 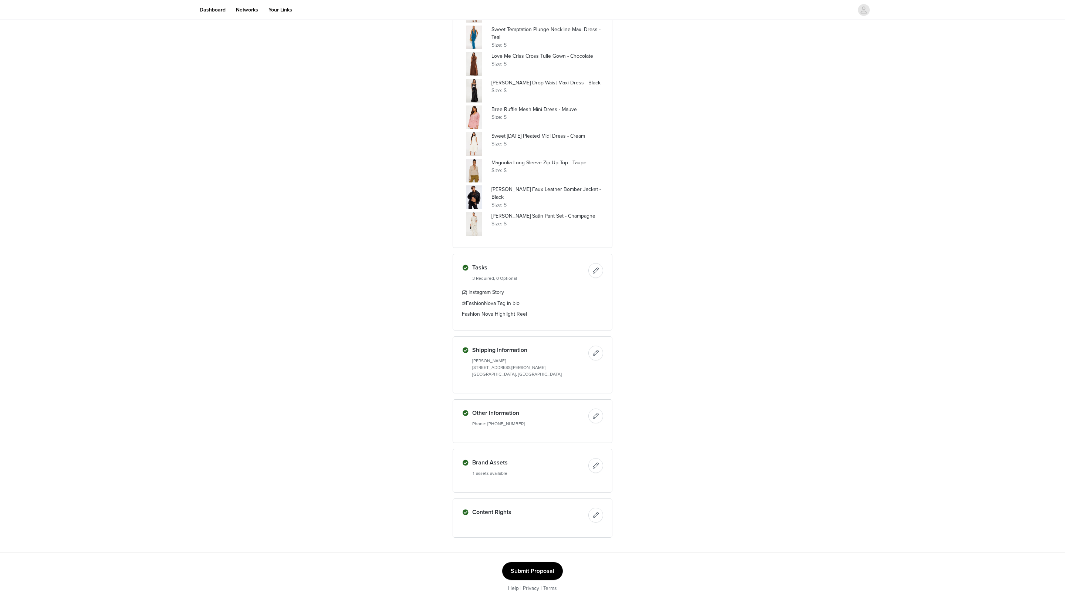 What do you see at coordinates (529, 413) in the screenshot?
I see `h4: Other Information` at bounding box center [529, 413].